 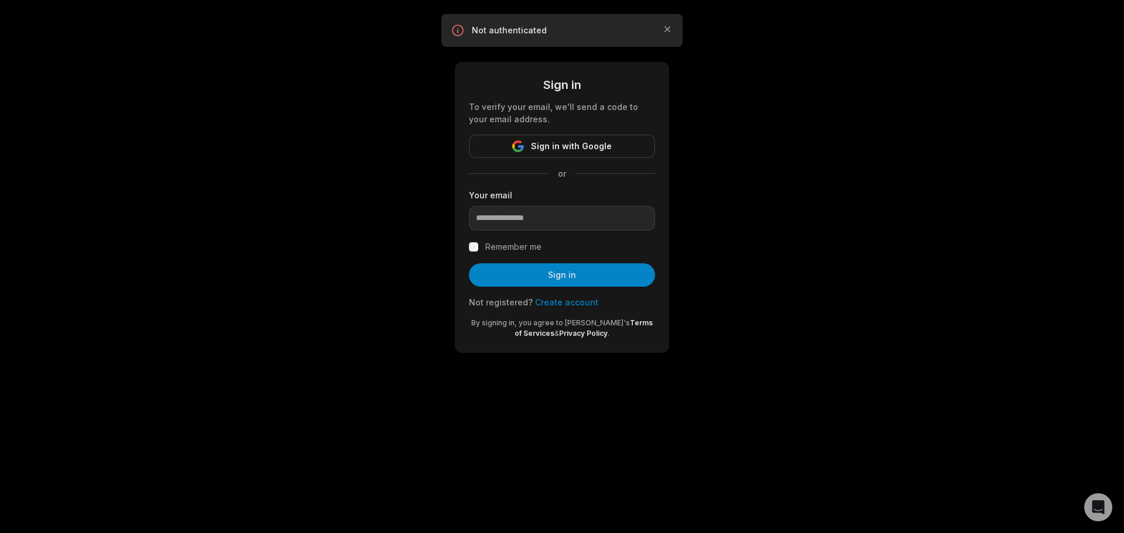 What do you see at coordinates (514, 247) in the screenshot?
I see `label: Remember me` at bounding box center [514, 247].